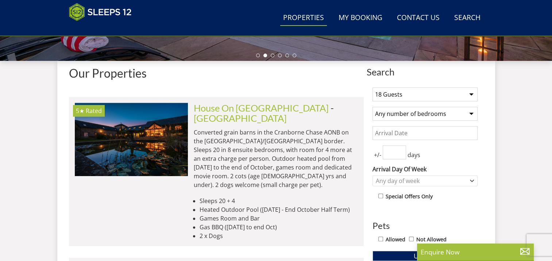  I want to click on label: Arrival Day Of Week, so click(425, 169).